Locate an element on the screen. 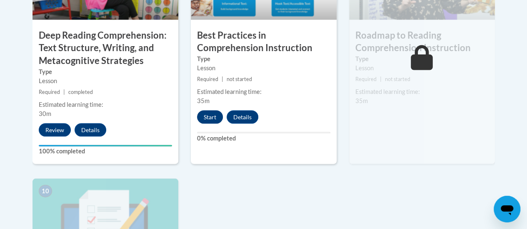 This screenshot has width=527, height=229. span: 10 is located at coordinates (45, 192).